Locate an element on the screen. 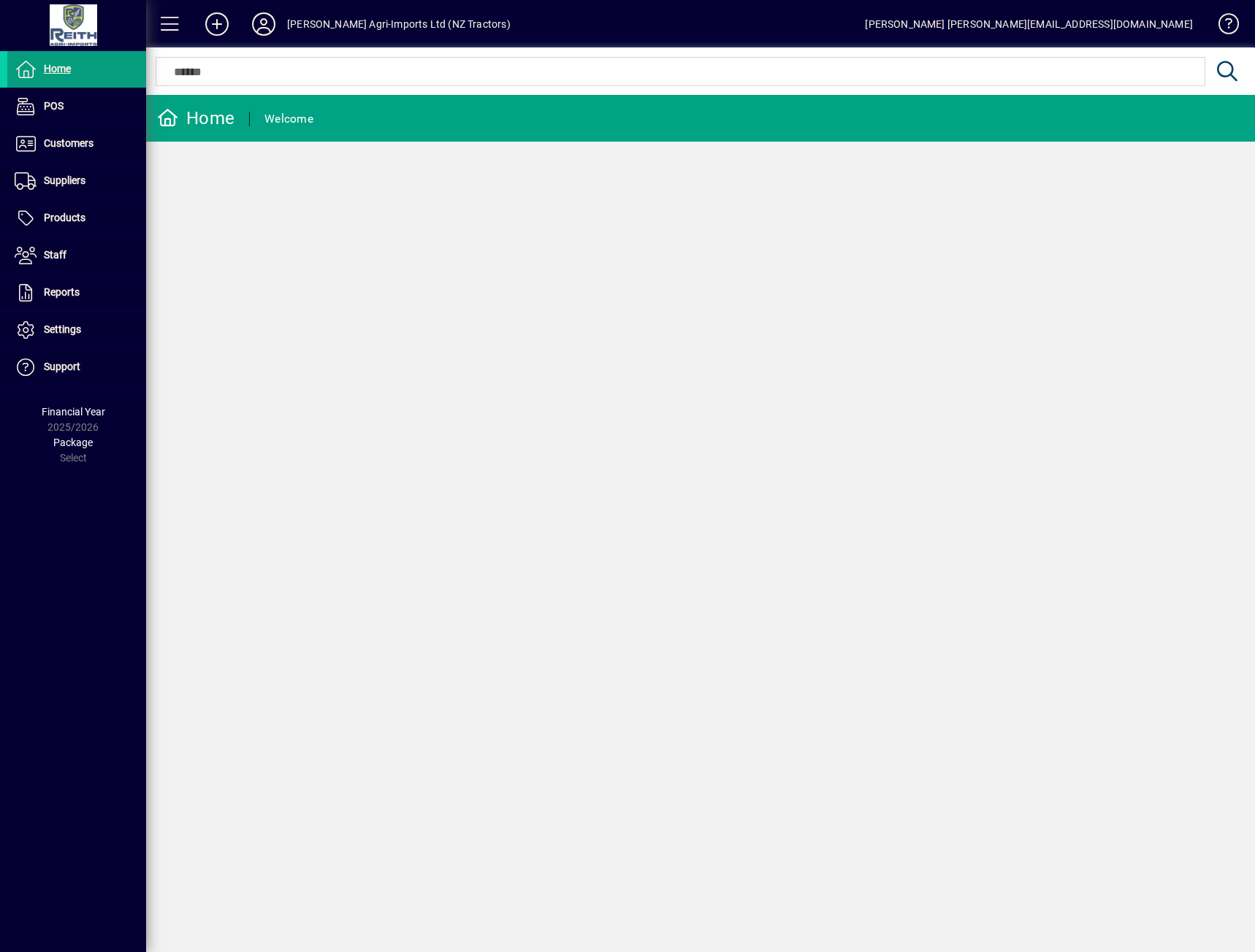 This screenshot has width=1255, height=952. span: POS is located at coordinates (53, 106).